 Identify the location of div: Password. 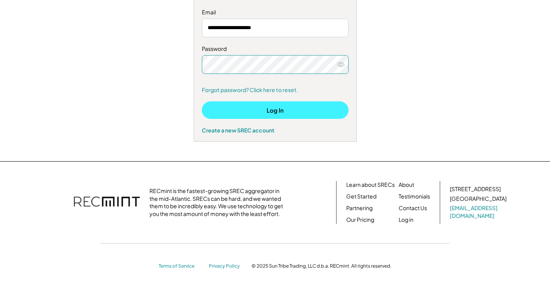
(275, 49).